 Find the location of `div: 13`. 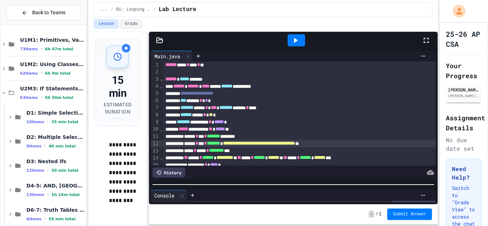

div: 13 is located at coordinates (155, 151).